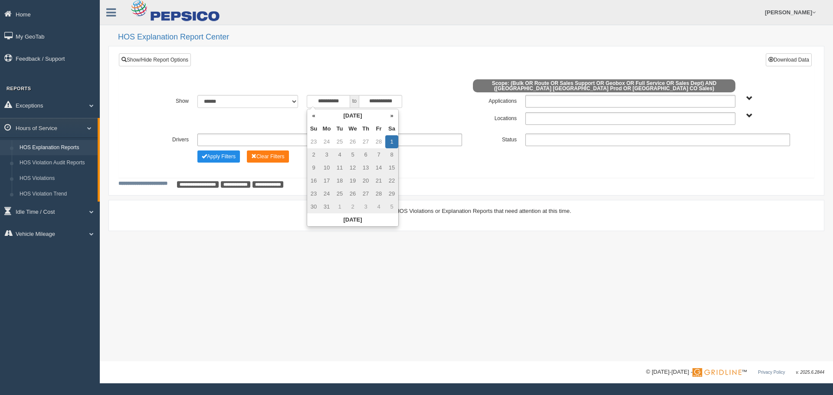 This screenshot has height=395, width=833. I want to click on td: 20, so click(366, 181).